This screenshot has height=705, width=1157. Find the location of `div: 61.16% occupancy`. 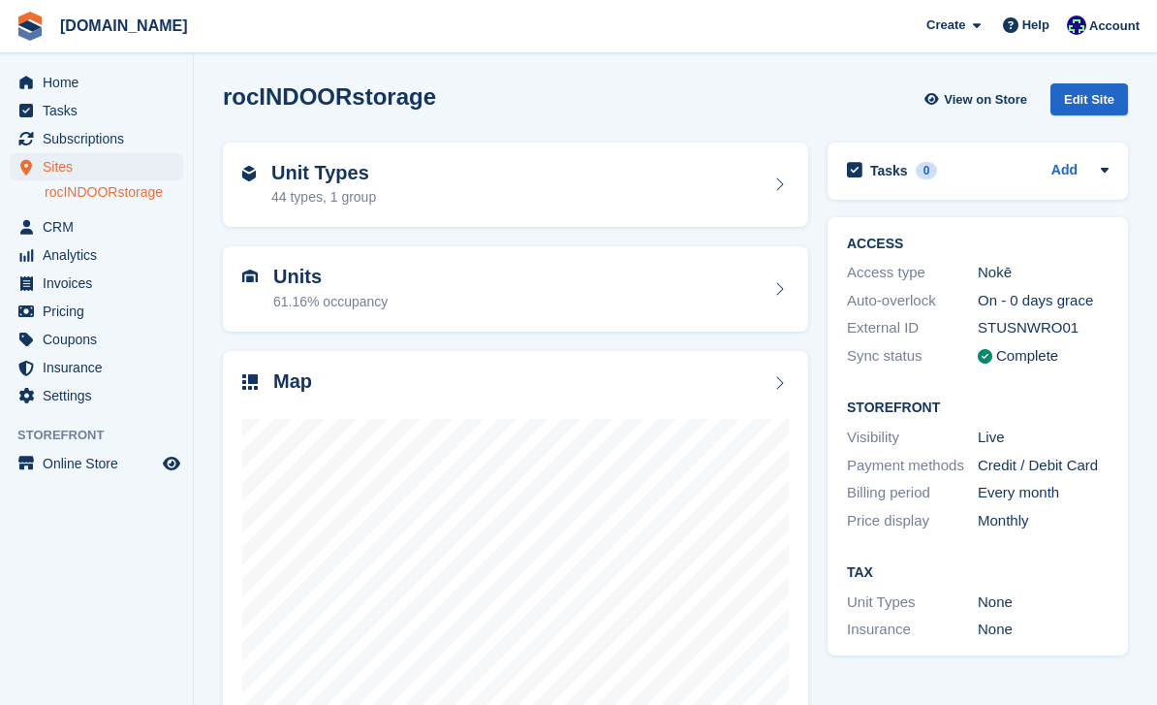

div: 61.16% occupancy is located at coordinates (331, 301).